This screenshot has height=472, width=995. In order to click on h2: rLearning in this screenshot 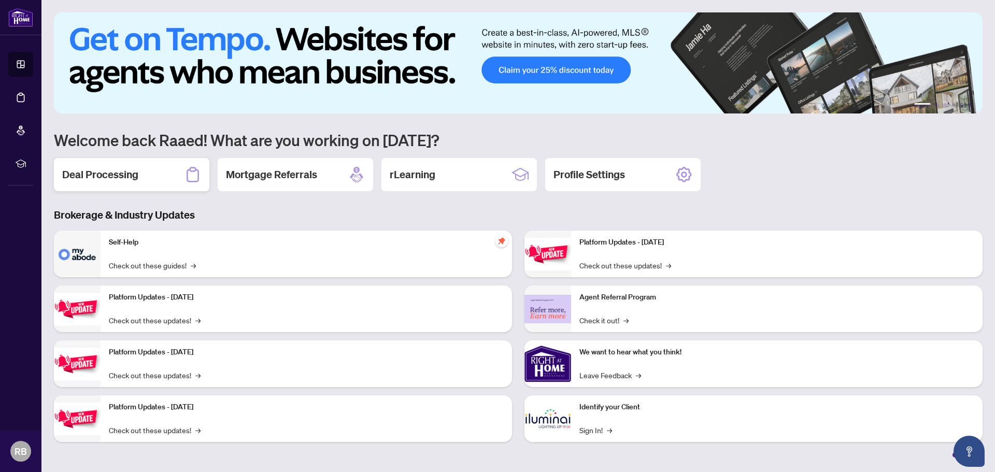, I will do `click(413, 175)`.